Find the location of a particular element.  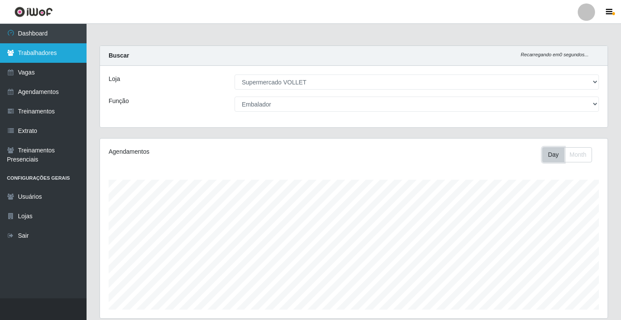

img: CoreUI Logo is located at coordinates (33, 12).